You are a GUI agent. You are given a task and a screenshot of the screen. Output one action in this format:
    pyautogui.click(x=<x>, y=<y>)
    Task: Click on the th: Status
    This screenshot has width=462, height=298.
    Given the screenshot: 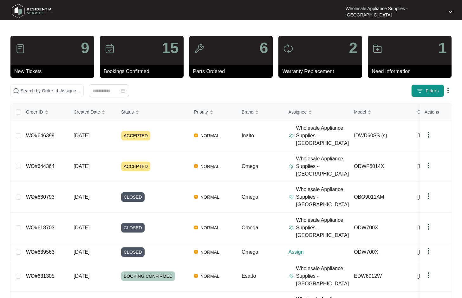 What is the action you would take?
    pyautogui.click(x=152, y=112)
    